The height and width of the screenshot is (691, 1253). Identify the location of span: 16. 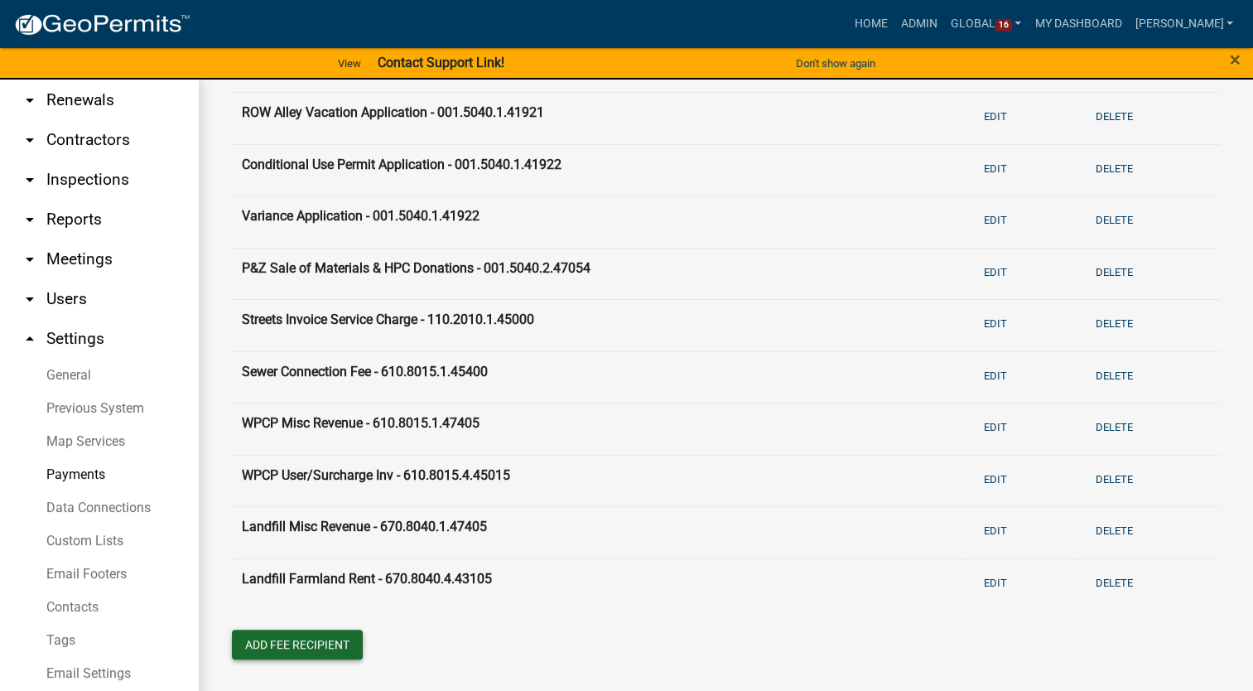
(1004, 26).